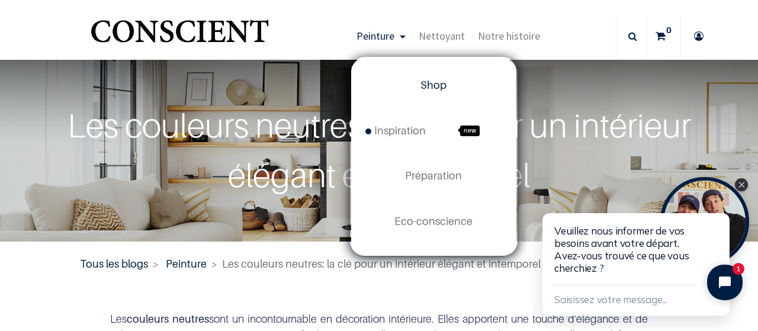 This screenshot has width=758, height=331. I want to click on sup: 0, so click(669, 30).